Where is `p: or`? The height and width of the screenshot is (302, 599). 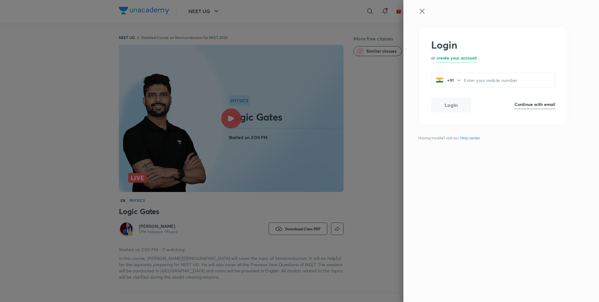
p: or is located at coordinates (433, 59).